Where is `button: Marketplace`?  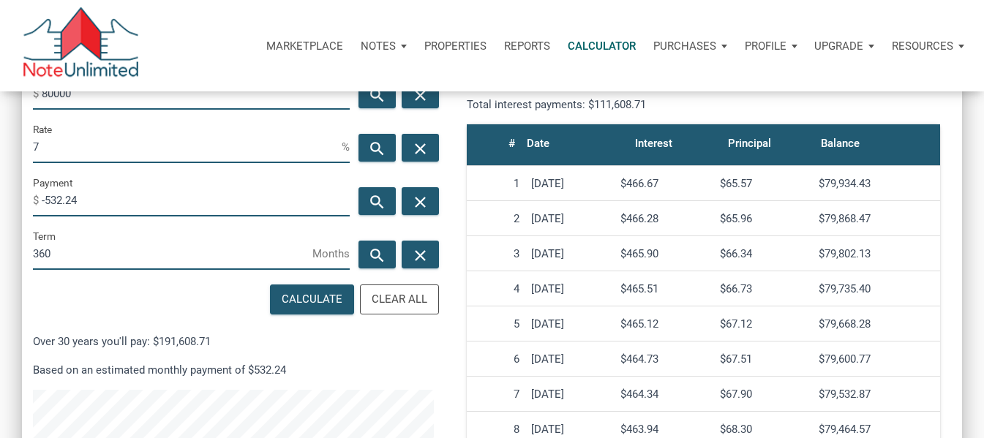 button: Marketplace is located at coordinates (304, 46).